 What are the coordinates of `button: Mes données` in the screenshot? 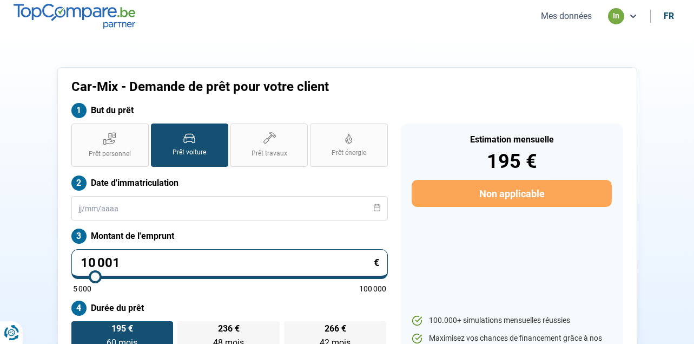 It's located at (567, 16).